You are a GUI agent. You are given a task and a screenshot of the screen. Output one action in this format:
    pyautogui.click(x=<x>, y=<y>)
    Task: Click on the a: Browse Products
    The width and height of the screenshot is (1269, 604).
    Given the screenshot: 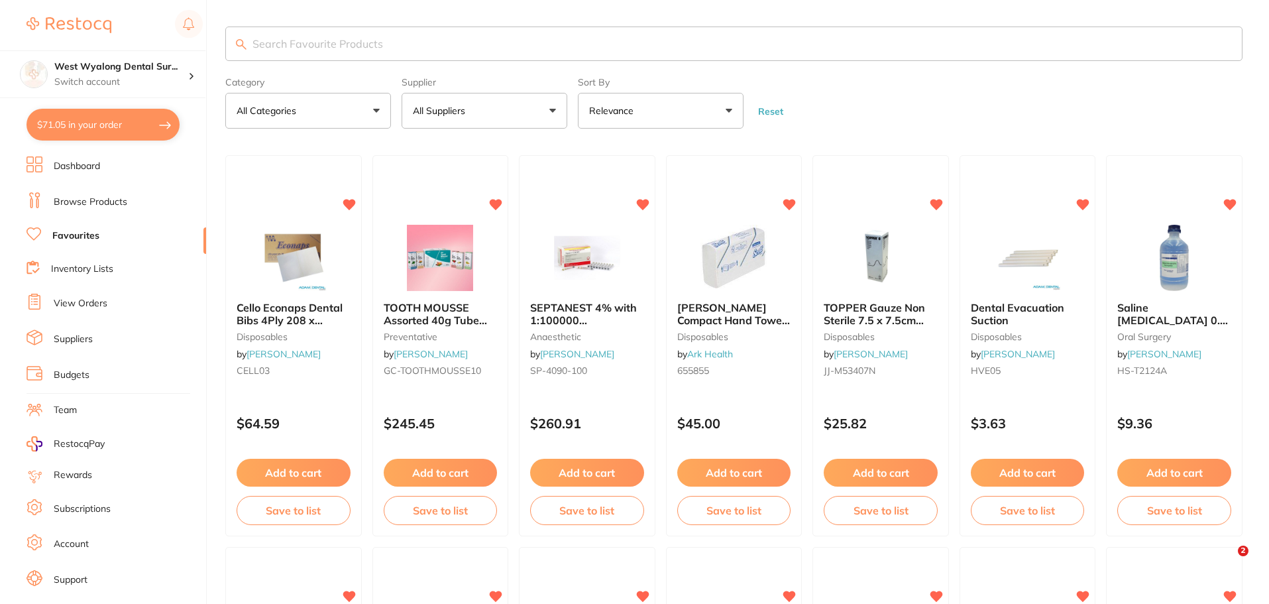 What is the action you would take?
    pyautogui.click(x=90, y=202)
    